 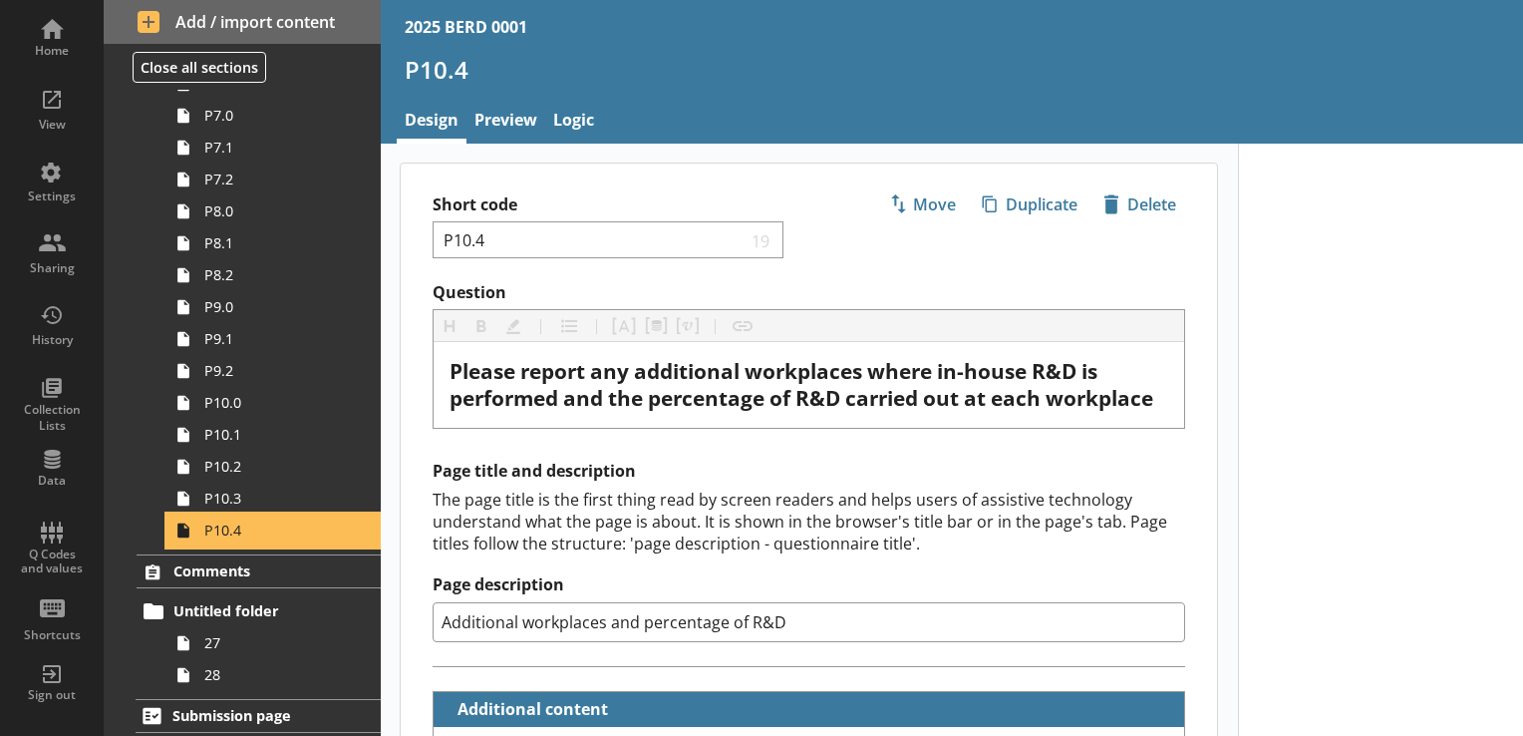 I want to click on a: P10.0, so click(x=274, y=403).